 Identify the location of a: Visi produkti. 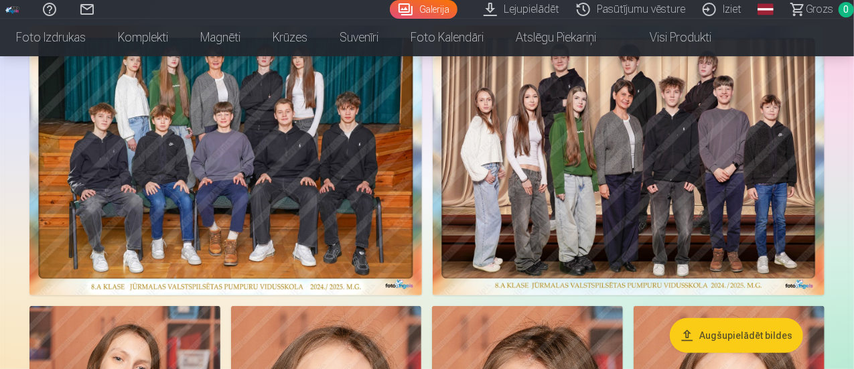
(670, 38).